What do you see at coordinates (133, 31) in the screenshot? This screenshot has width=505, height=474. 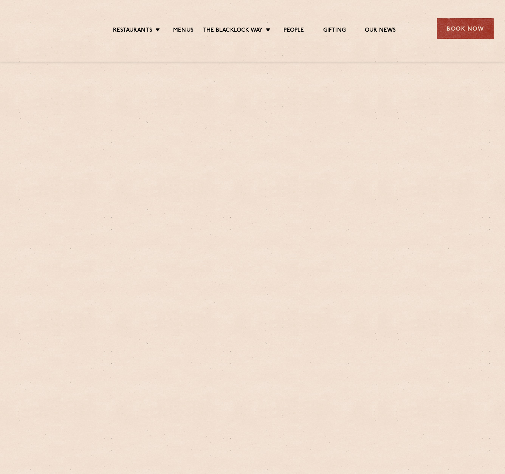 I see `a: Restaurants` at bounding box center [133, 31].